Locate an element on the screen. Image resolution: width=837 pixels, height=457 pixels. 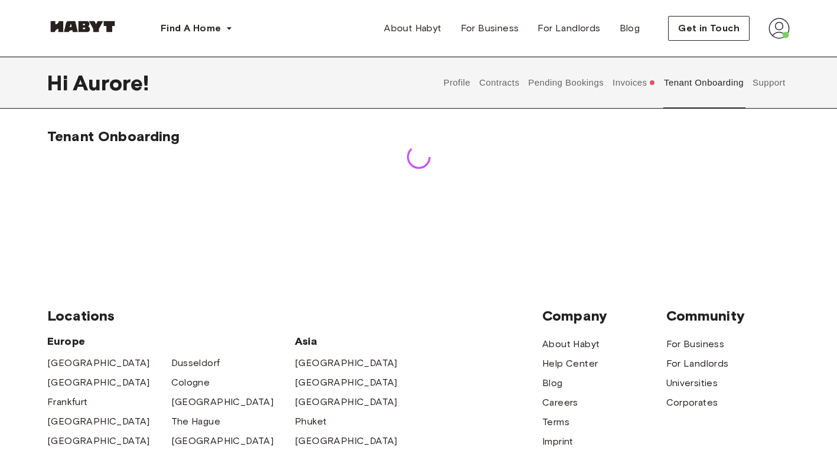
a: Corporates is located at coordinates (692, 403).